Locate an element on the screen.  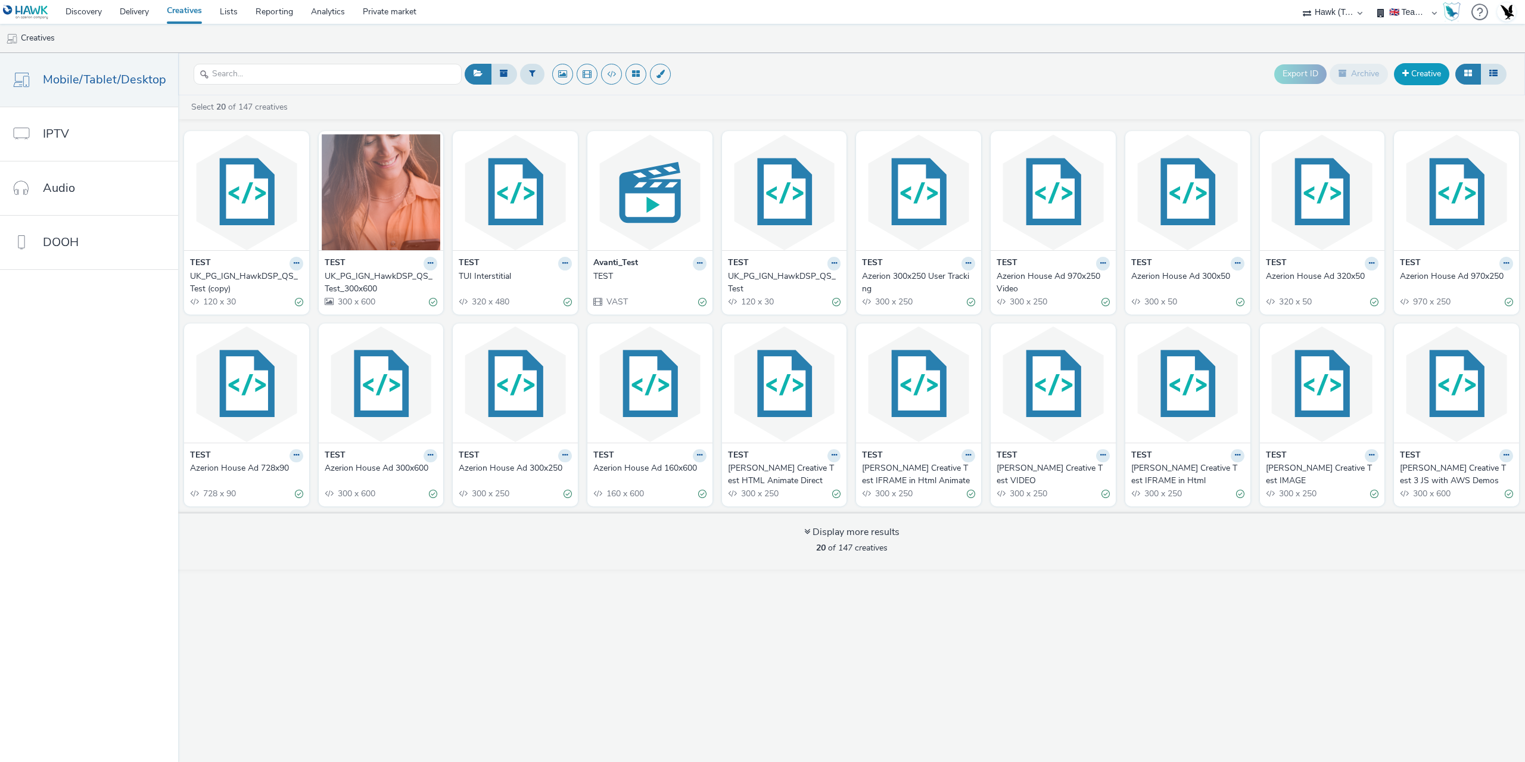
span: IPTV is located at coordinates (56, 133).